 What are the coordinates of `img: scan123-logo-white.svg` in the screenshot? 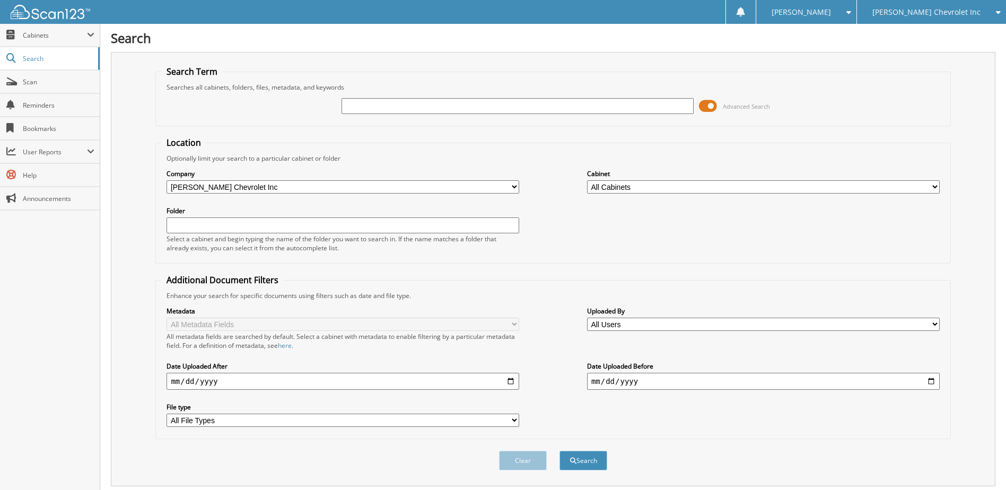 It's located at (50, 12).